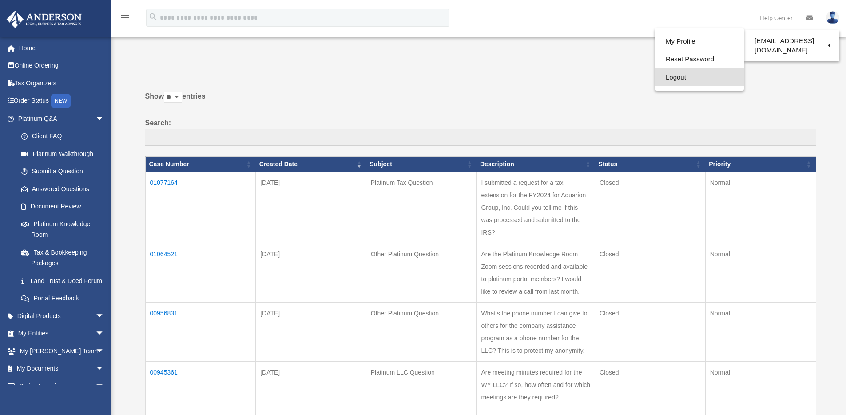  What do you see at coordinates (62, 83) in the screenshot?
I see `a: Tax Organizers` at bounding box center [62, 83].